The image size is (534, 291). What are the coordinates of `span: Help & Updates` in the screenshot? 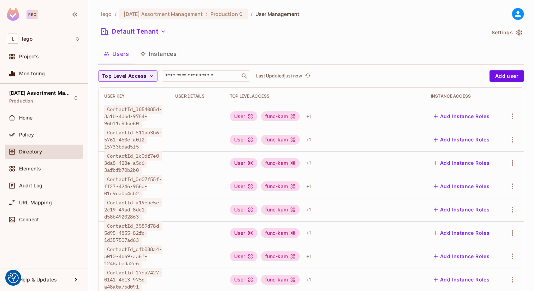 It's located at (38, 280).